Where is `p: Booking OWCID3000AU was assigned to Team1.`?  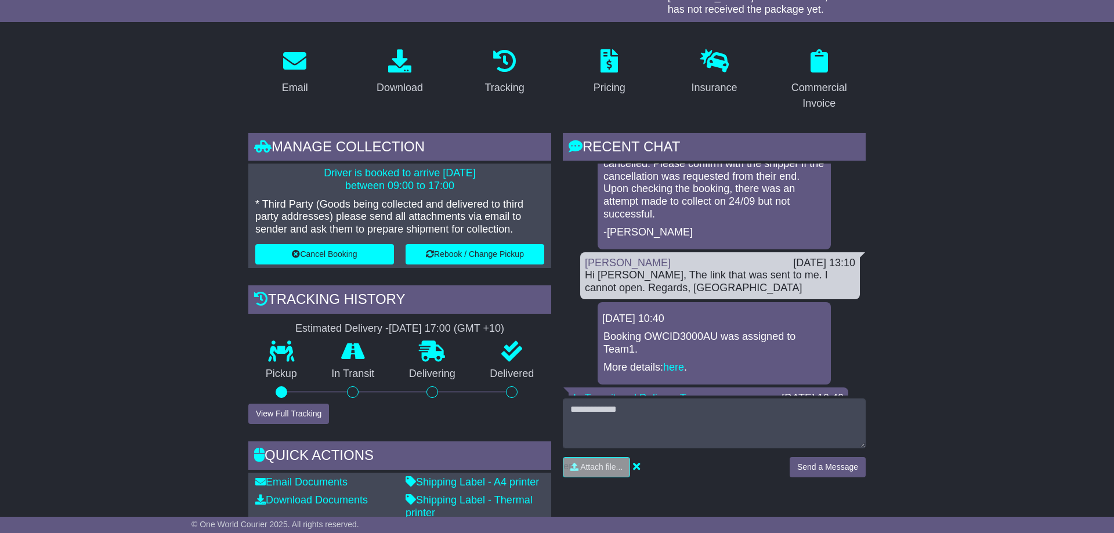 p: Booking OWCID3000AU was assigned to Team1. is located at coordinates (714, 343).